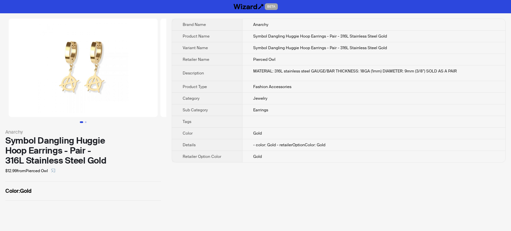 This screenshot has width=511, height=231. I want to click on button: Go to slide 1, so click(82, 122).